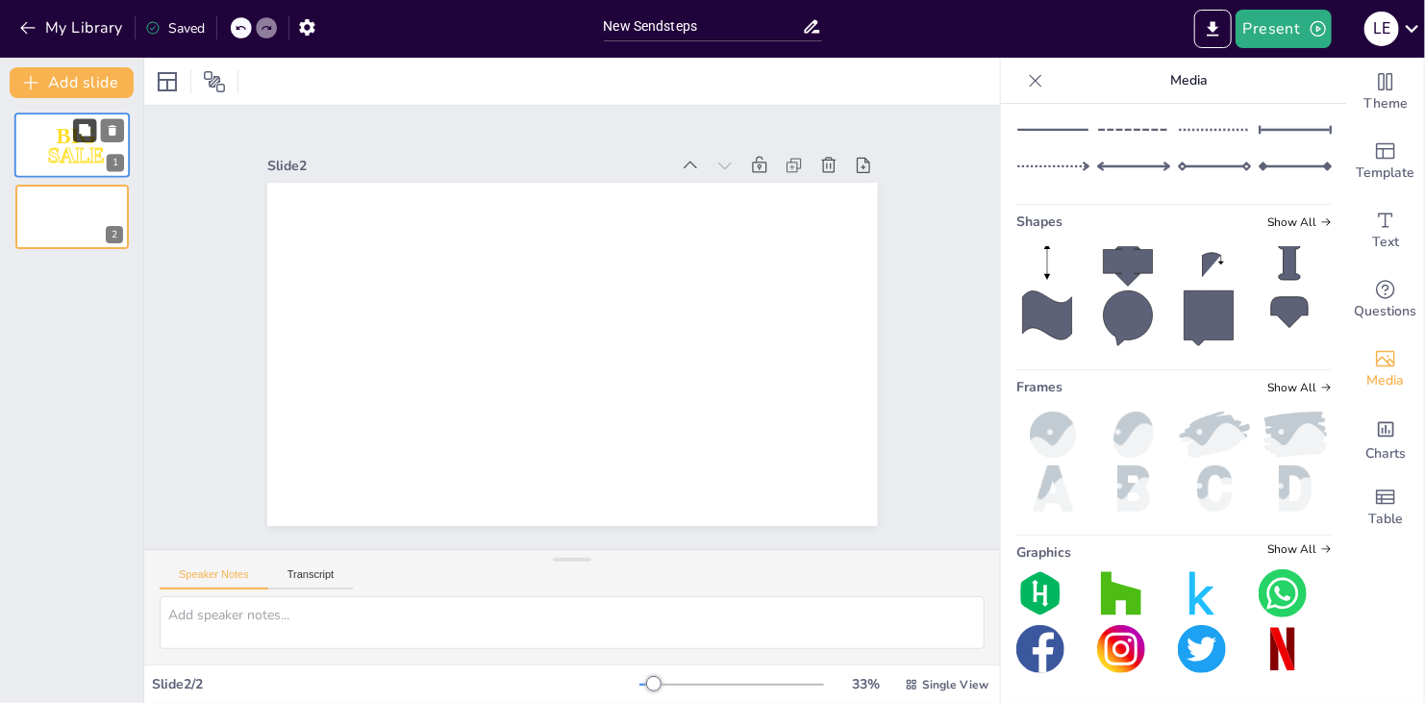 Image resolution: width=1425 pixels, height=703 pixels. What do you see at coordinates (71, 83) in the screenshot?
I see `button: Add slide` at bounding box center [71, 83].